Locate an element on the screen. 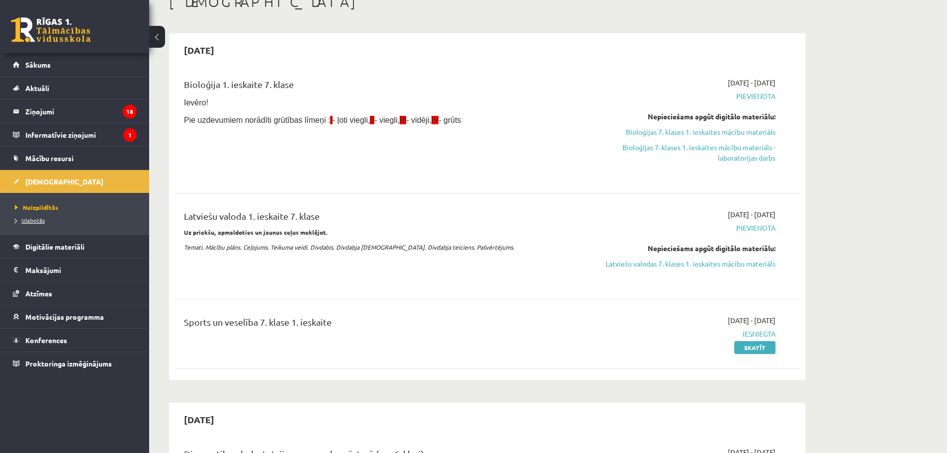  a: Aktuāli is located at coordinates (75, 88).